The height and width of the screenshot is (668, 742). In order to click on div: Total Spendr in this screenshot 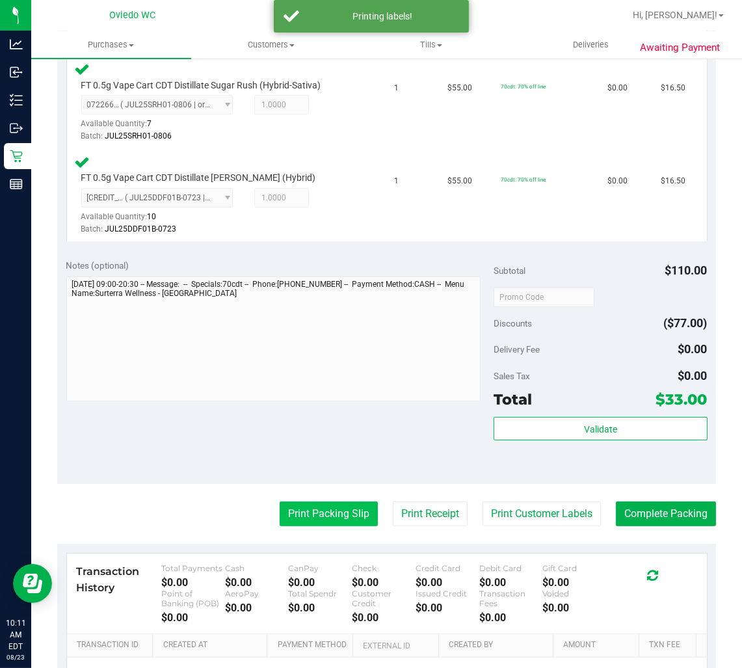, I will do `click(320, 593)`.